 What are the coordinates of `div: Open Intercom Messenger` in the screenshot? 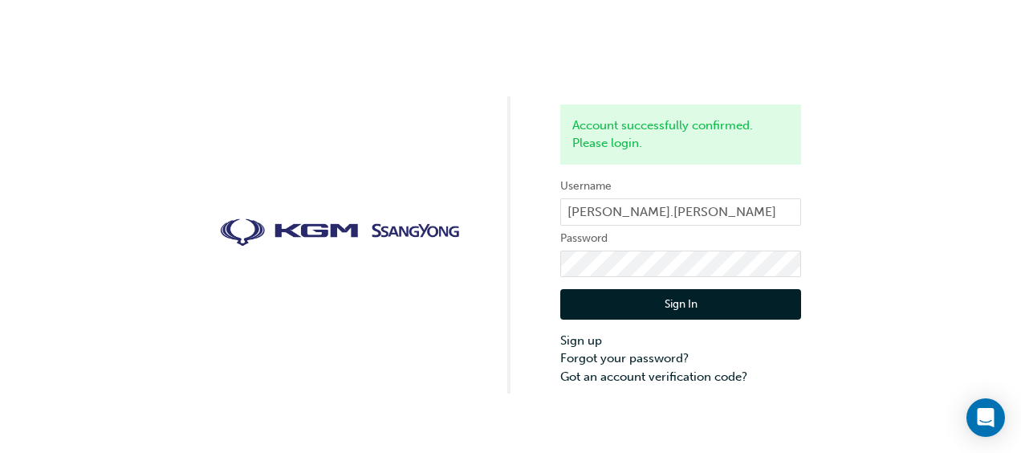 It's located at (986, 417).